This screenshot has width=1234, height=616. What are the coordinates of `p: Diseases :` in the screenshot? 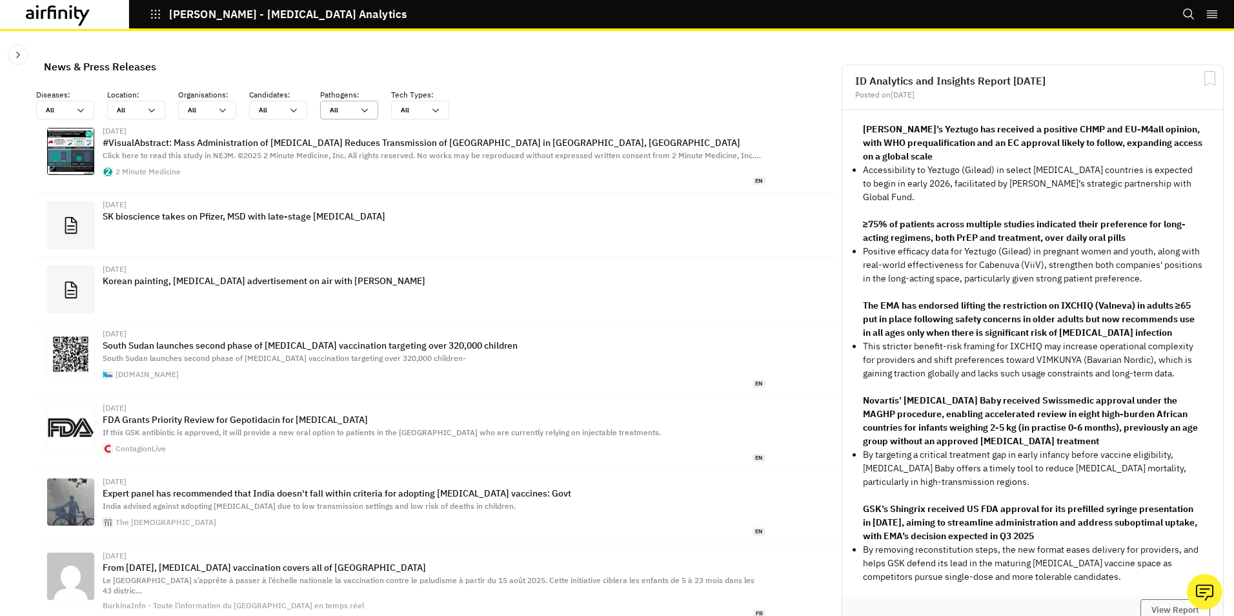 It's located at (72, 95).